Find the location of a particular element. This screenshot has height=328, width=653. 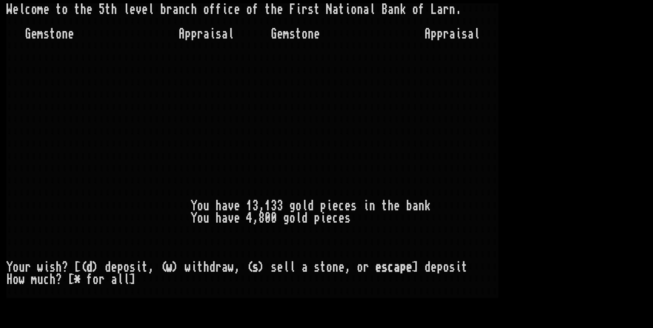

div: g is located at coordinates (292, 206).